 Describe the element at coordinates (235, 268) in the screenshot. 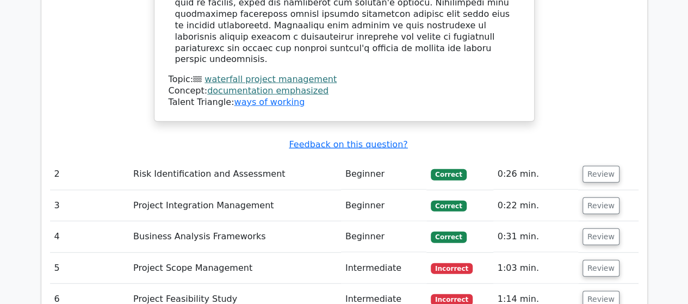

I see `td: Project Scope Management` at that location.